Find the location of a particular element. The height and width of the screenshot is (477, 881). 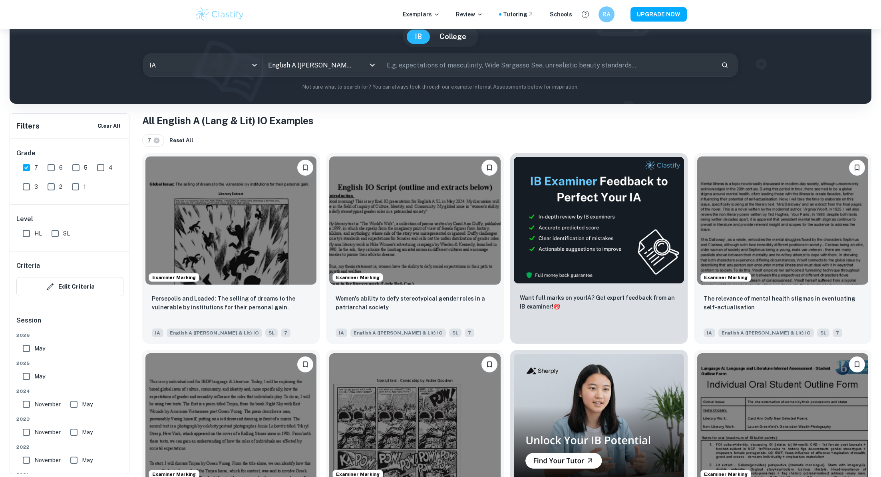

div: Schools is located at coordinates (561, 14).